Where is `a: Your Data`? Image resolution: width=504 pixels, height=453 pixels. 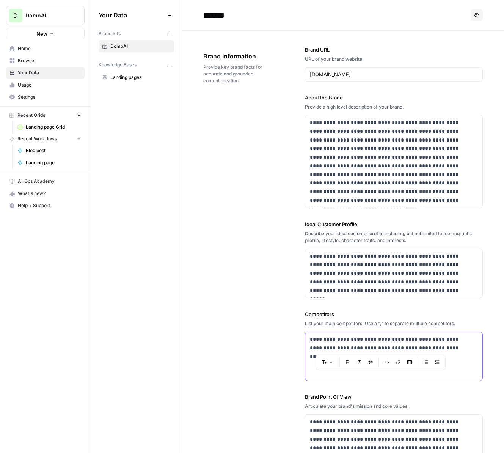 a: Your Data is located at coordinates (45, 73).